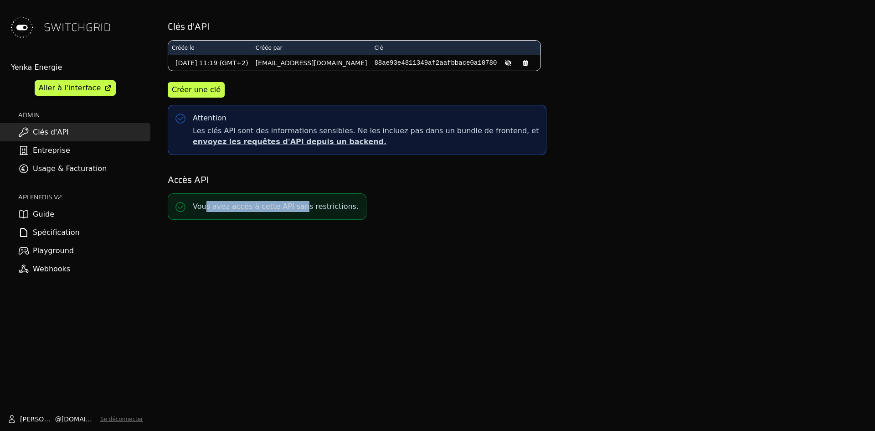 The width and height of the screenshot is (875, 431). What do you see at coordinates (75, 88) in the screenshot?
I see `a: Aller à l'interface` at bounding box center [75, 88].